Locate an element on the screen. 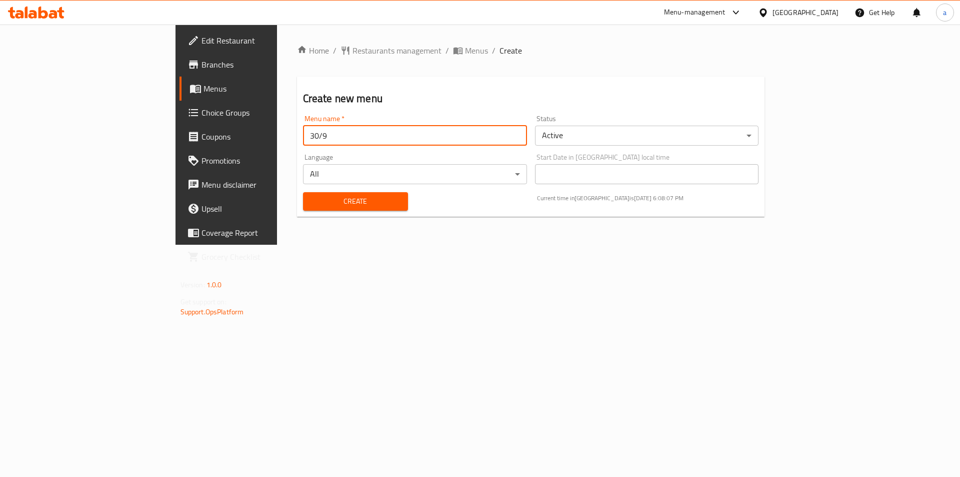 Image resolution: width=960 pixels, height=477 pixels. span: Menu disclaimer is located at coordinates (265, 185).